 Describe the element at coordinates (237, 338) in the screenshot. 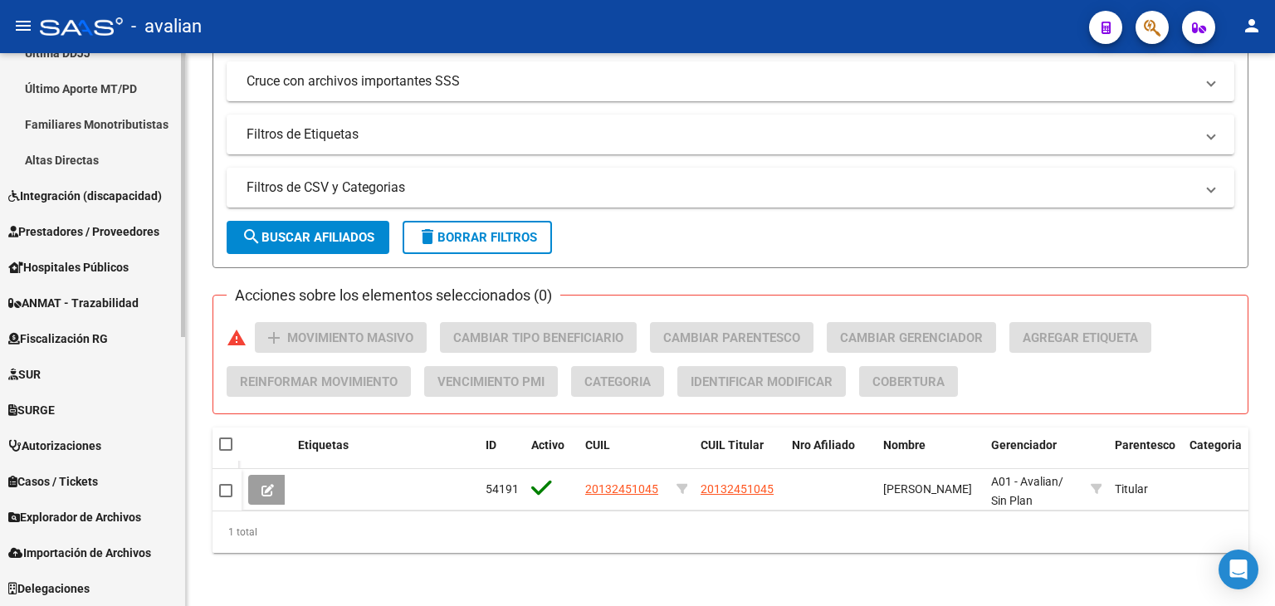

I see `mat-icon: warning` at that location.